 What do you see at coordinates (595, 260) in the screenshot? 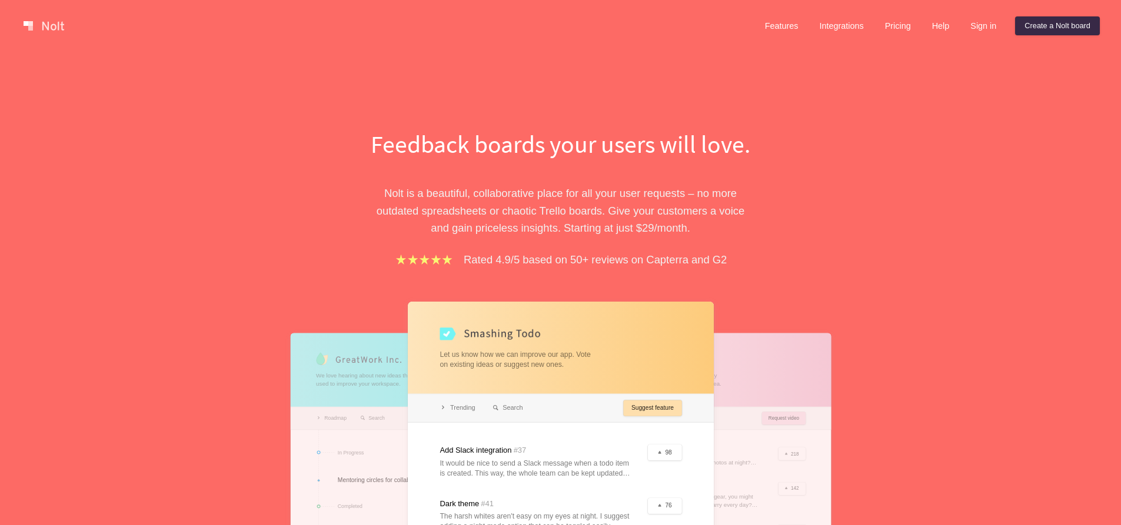
I see `p: Rated 4.9/5 based on 50+ reviews on Capterra and G2` at bounding box center [595, 260].